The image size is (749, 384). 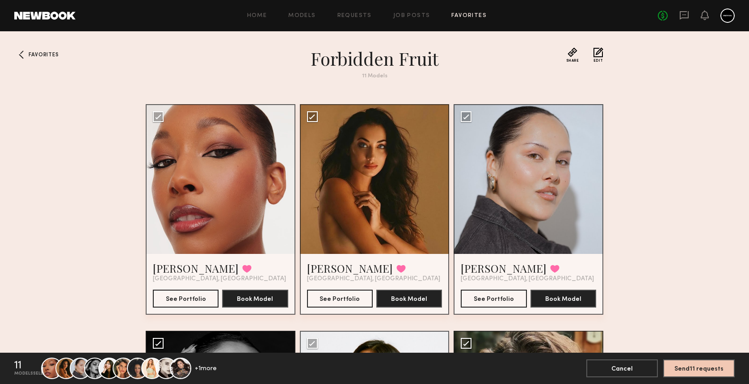 I want to click on a: Requests, so click(x=355, y=16).